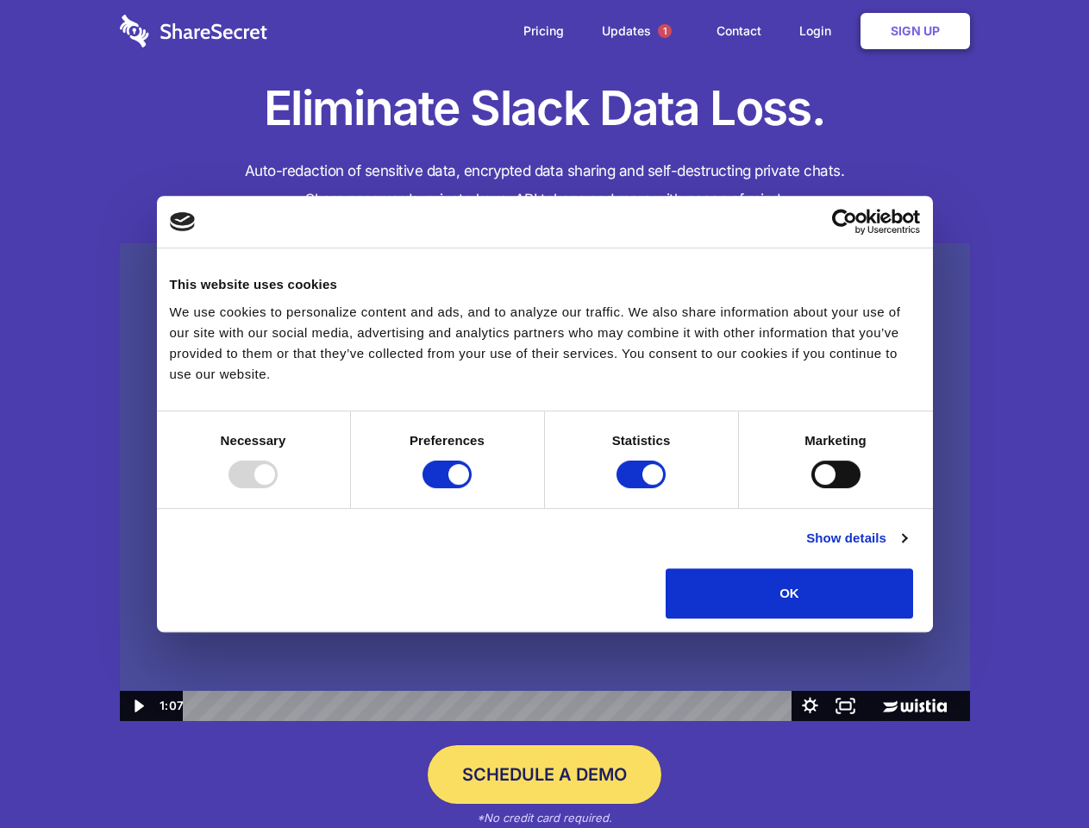  Describe the element at coordinates (915, 705) in the screenshot. I see `a: Wistia Logo -- Learn More` at that location.